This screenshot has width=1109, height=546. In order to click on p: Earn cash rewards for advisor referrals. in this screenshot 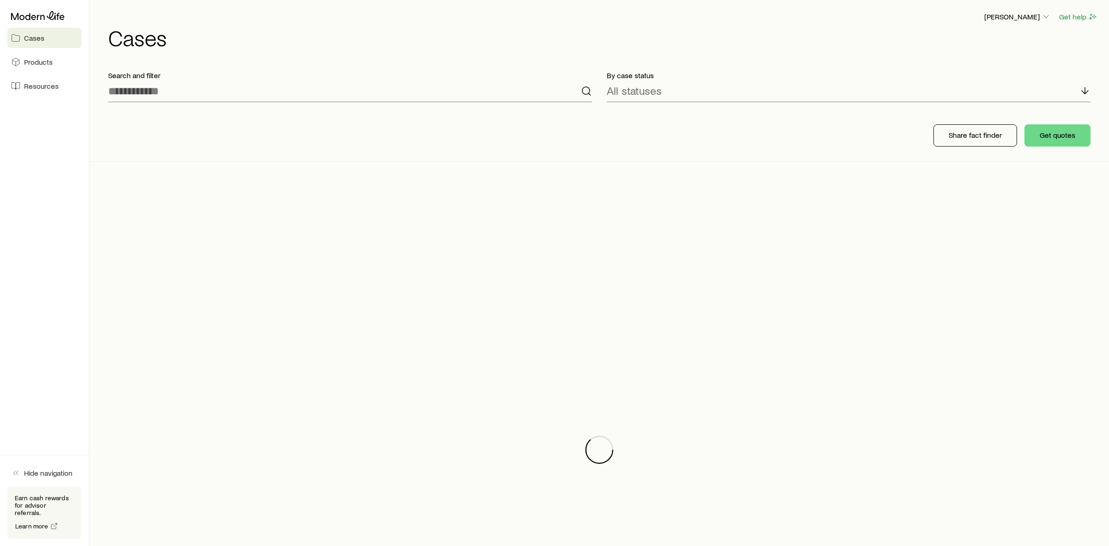, I will do `click(44, 505)`.